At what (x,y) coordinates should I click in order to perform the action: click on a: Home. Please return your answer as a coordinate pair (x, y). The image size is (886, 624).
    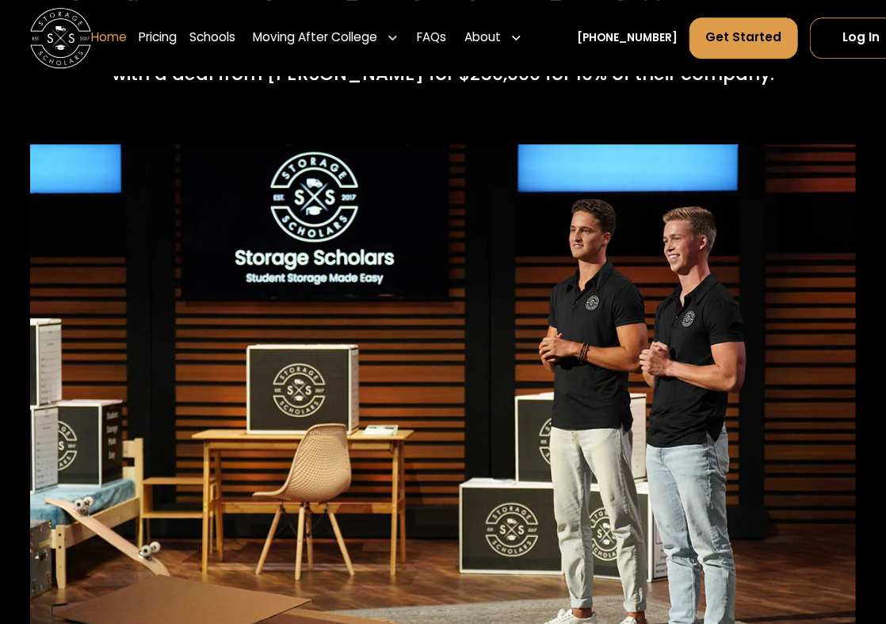
    Looking at the image, I should click on (109, 38).